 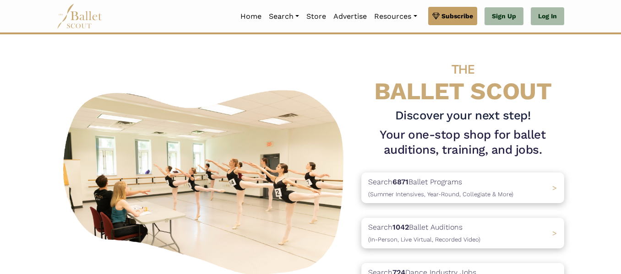 What do you see at coordinates (547, 16) in the screenshot?
I see `a: Log In` at bounding box center [547, 16].